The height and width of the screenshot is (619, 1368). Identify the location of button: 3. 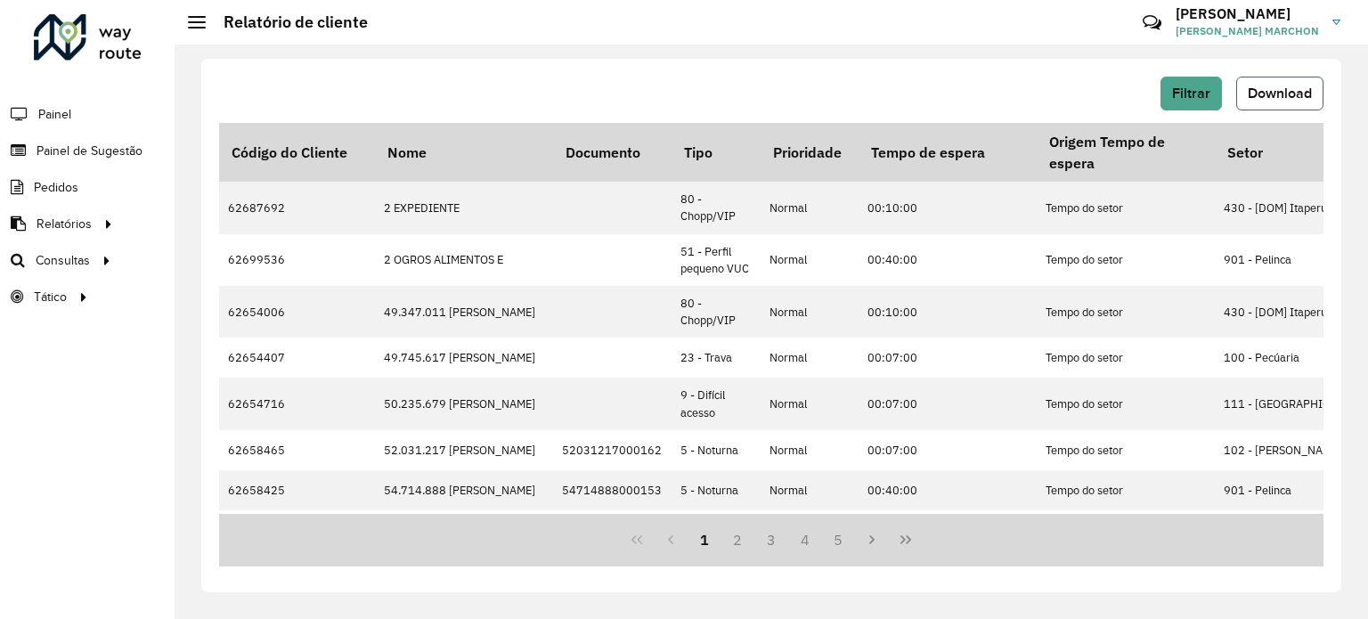
(771, 540).